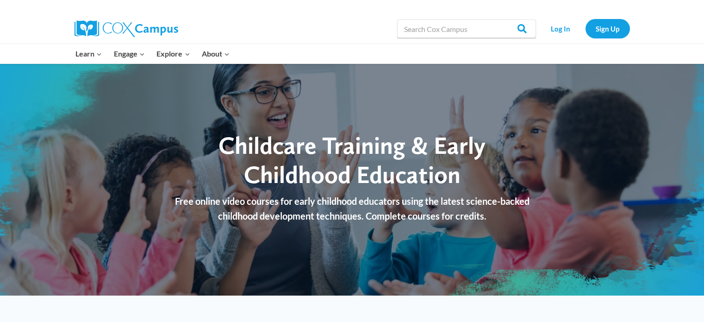  Describe the element at coordinates (352, 208) in the screenshot. I see `p: Free online video courses for early childhood educators using the latest science-backed childhood...` at that location.